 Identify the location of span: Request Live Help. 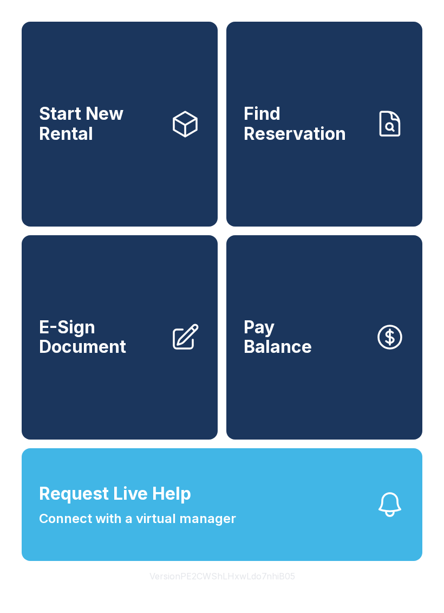
(115, 494).